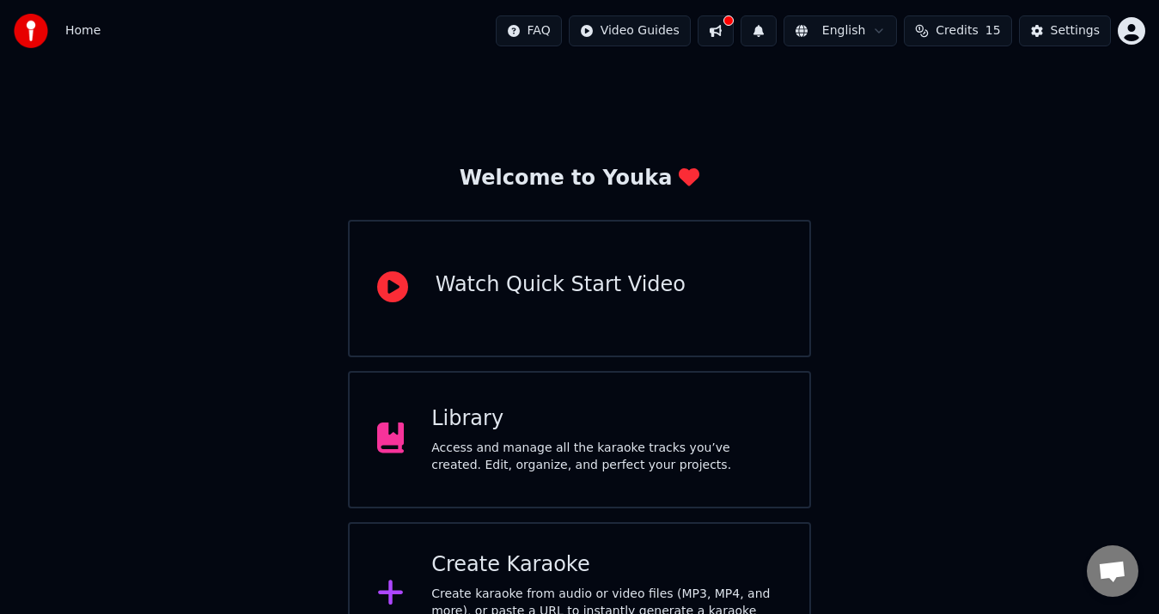 The image size is (1159, 614). Describe the element at coordinates (528, 31) in the screenshot. I see `button: FAQ` at that location.